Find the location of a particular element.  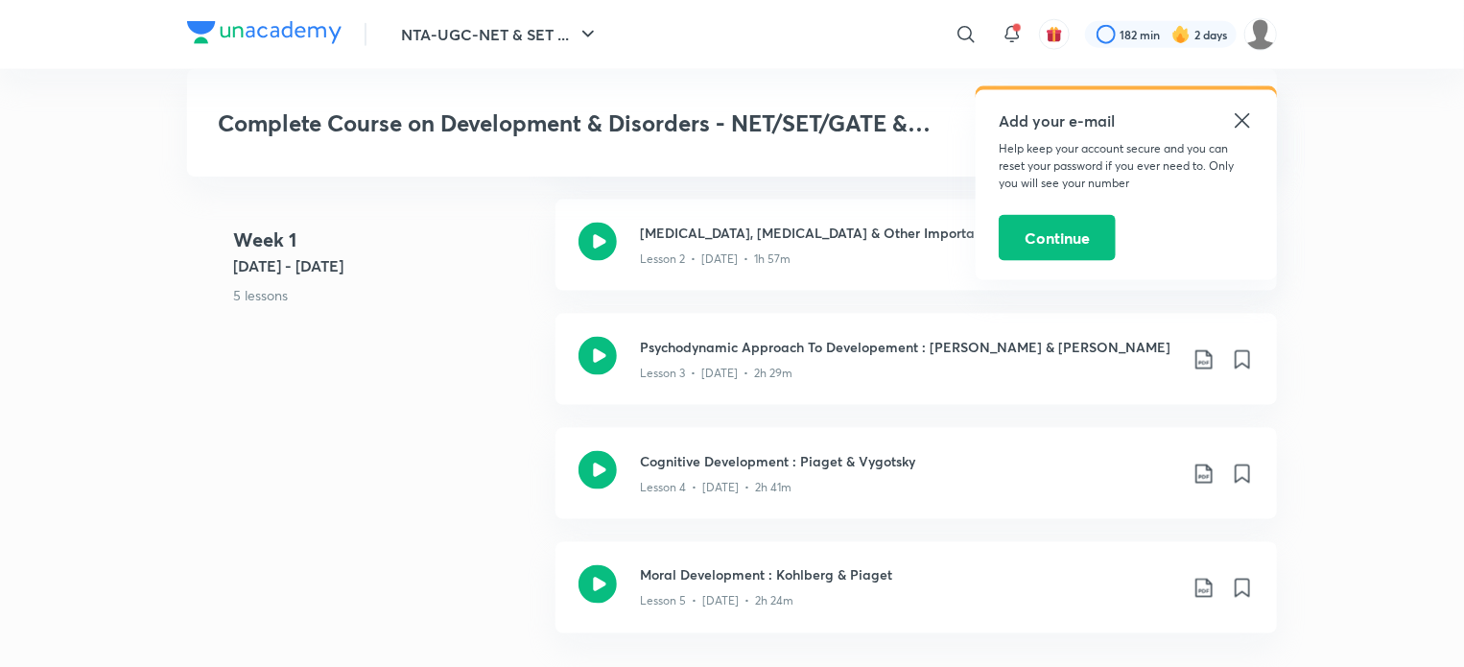

img: streak is located at coordinates (1181, 35).